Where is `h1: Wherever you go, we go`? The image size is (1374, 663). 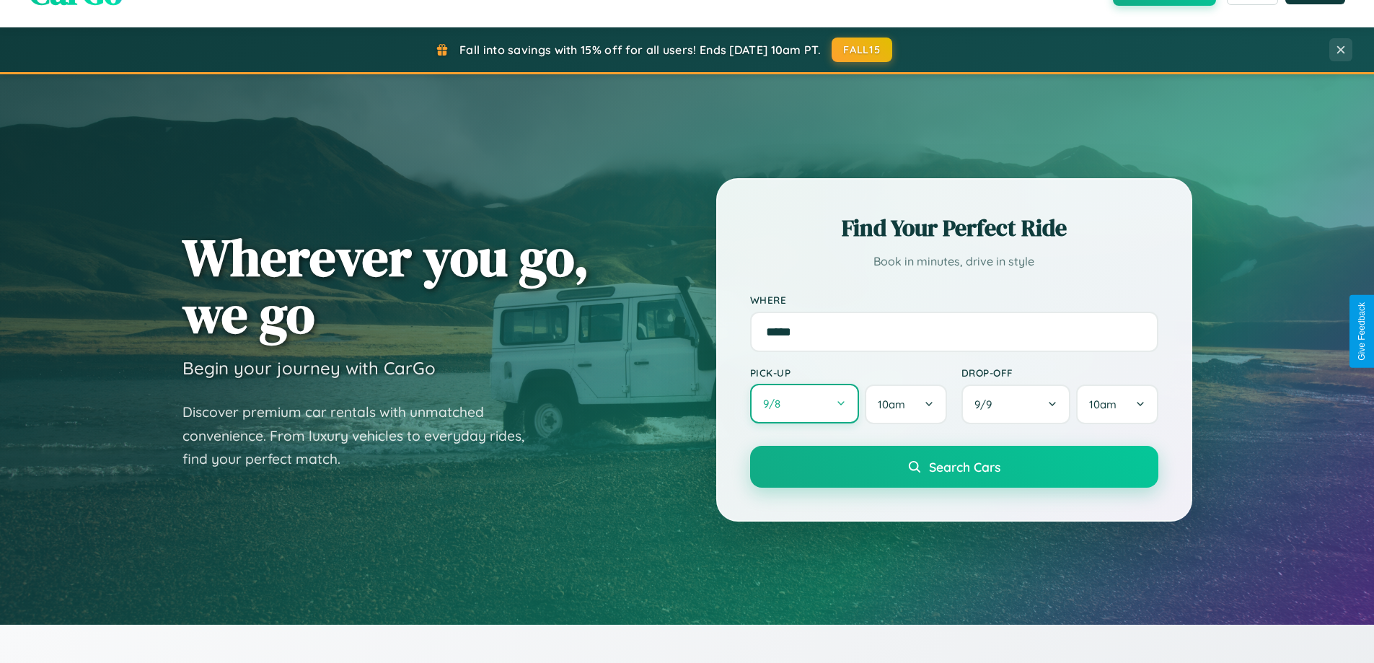
h1: Wherever you go, we go is located at coordinates (386, 286).